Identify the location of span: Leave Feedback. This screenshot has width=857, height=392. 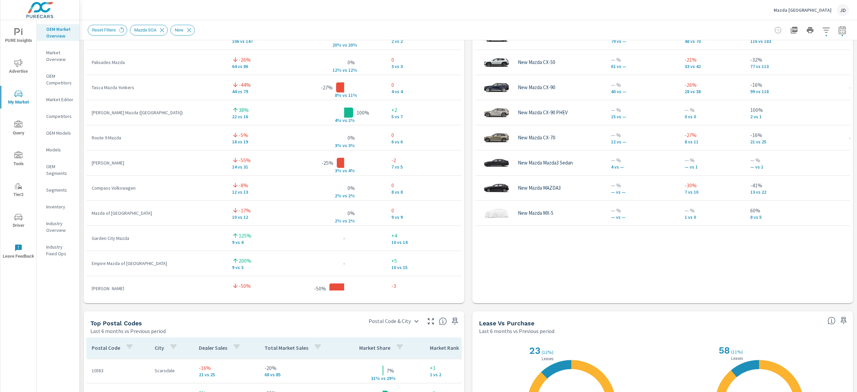
(18, 252).